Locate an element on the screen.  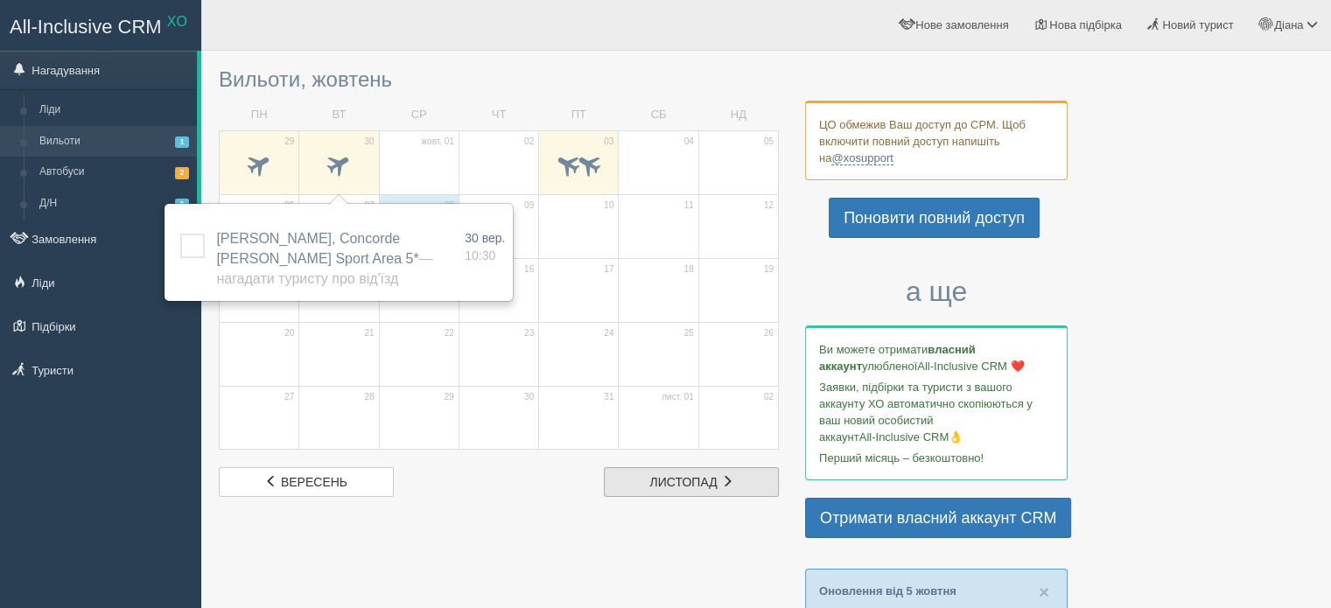
span: листопад is located at coordinates (683, 482).